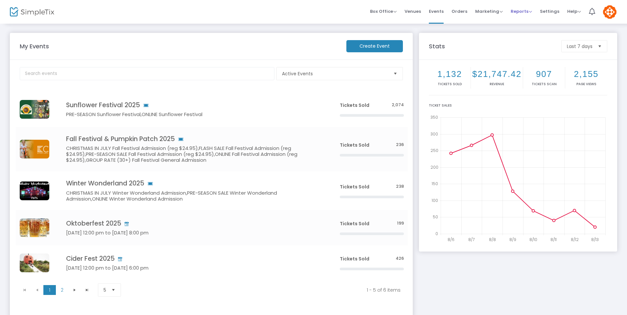 The width and height of the screenshot is (627, 315). Describe the element at coordinates (594, 239) in the screenshot. I see `text: 8/13` at that location.